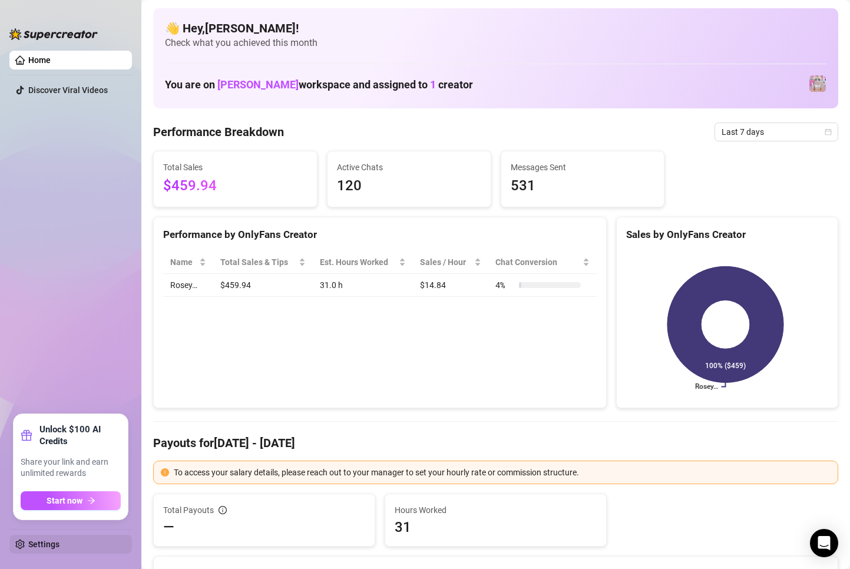  What do you see at coordinates (409, 186) in the screenshot?
I see `span: 120` at bounding box center [409, 186].